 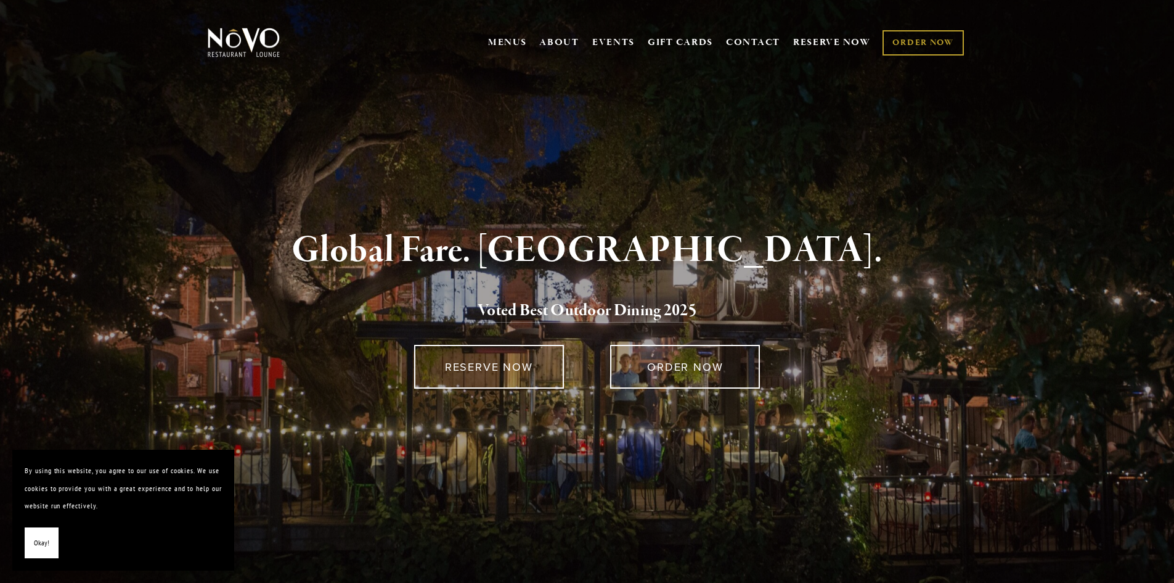 I want to click on a: GIFT CARDS, so click(x=681, y=43).